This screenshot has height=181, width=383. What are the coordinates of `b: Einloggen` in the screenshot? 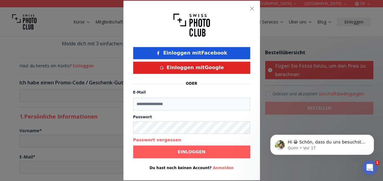 It's located at (191, 152).